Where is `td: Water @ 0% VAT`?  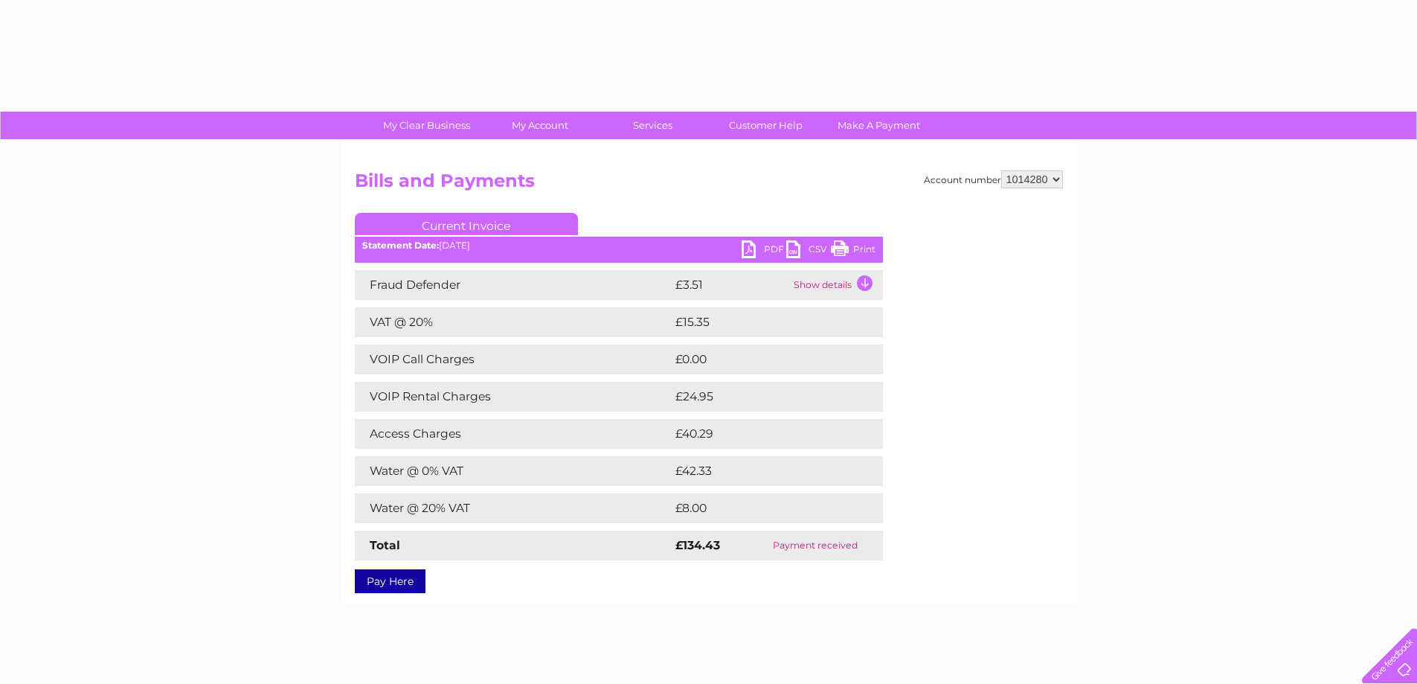 td: Water @ 0% VAT is located at coordinates (513, 471).